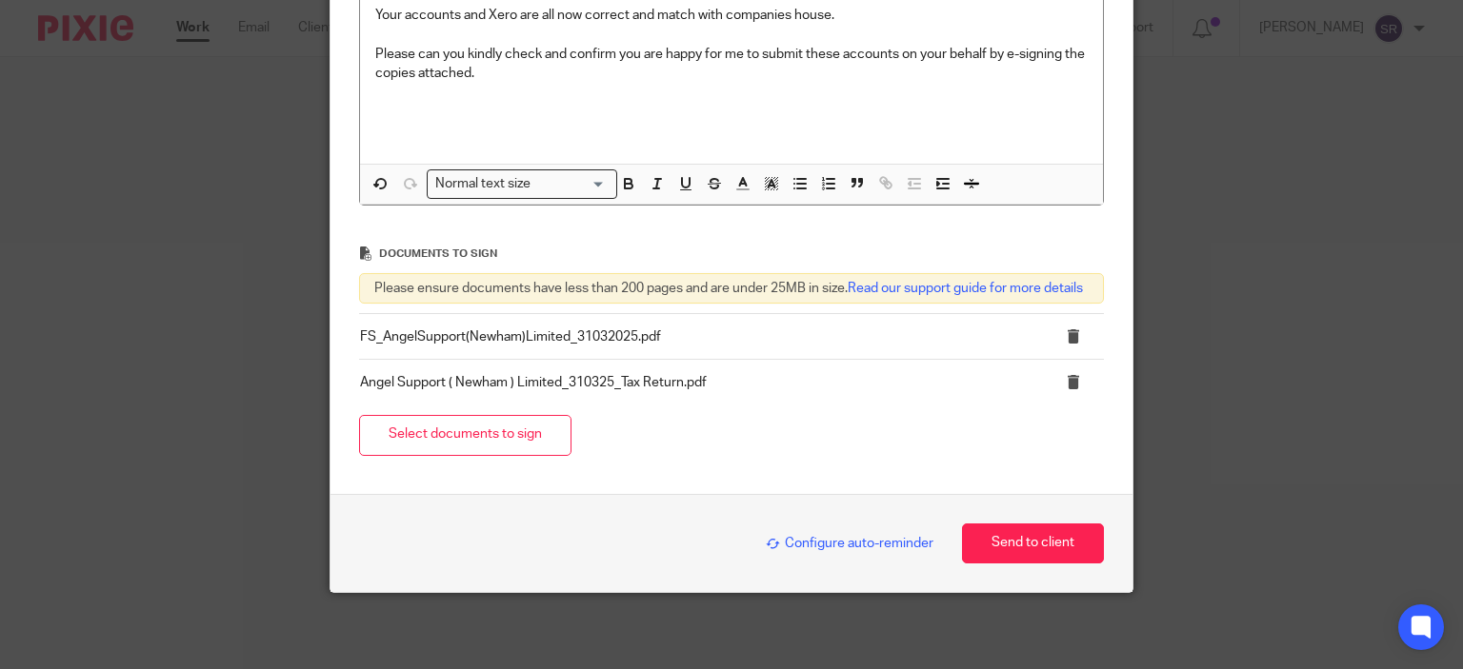  Describe the element at coordinates (731, 64) in the screenshot. I see `p: Please can you kindly check and confirm you are happy for me to submit these accounts on your beh...` at that location.